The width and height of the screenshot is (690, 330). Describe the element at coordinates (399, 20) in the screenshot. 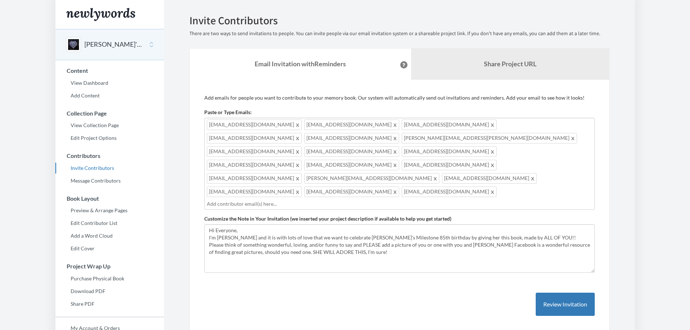

I see `h2: Invite Contributors` at that location.